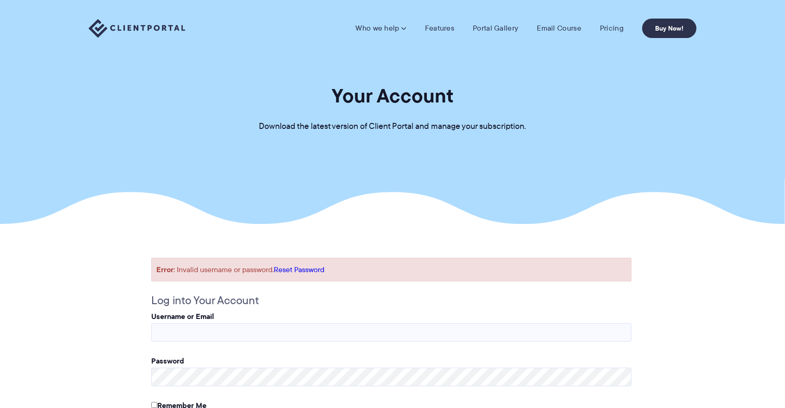  What do you see at coordinates (669, 28) in the screenshot?
I see `a: Buy Now!` at bounding box center [669, 28].